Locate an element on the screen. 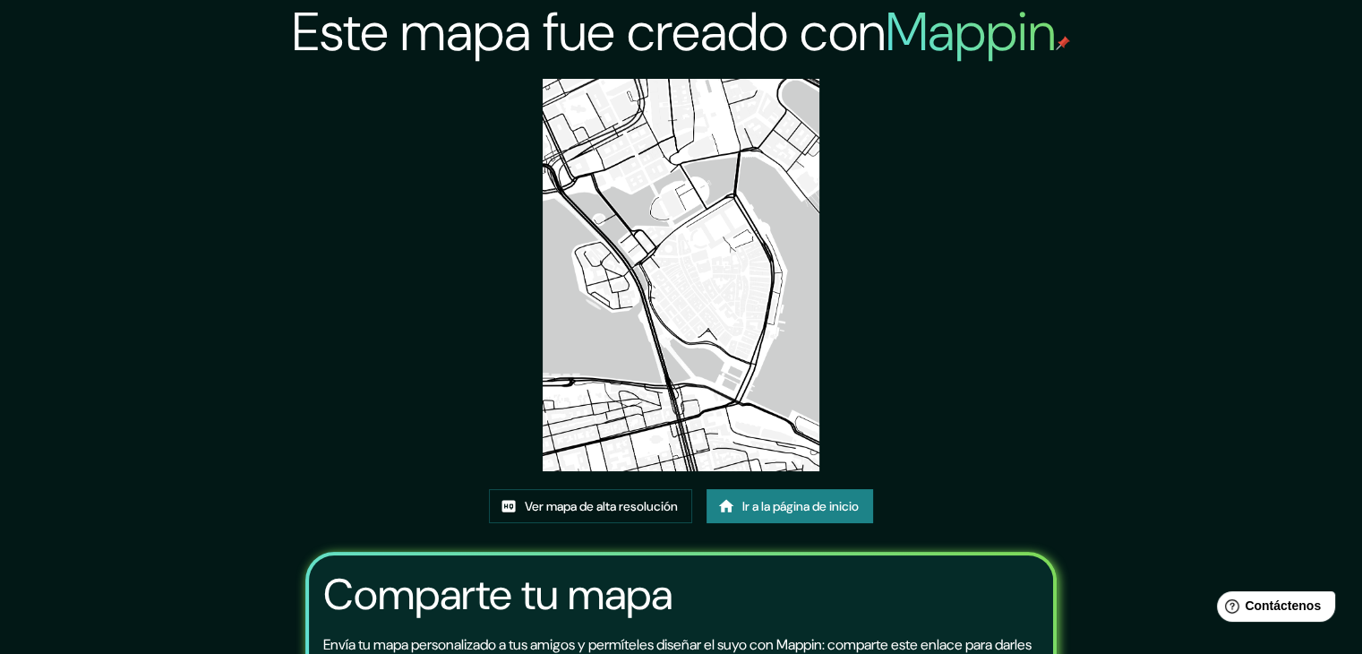 This screenshot has width=1362, height=654. a: Ir a la página de inicio is located at coordinates (790, 506).